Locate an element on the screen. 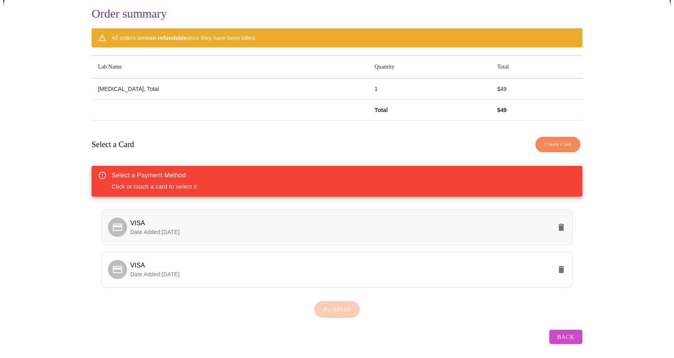 The image size is (674, 358). strong: non-refundable is located at coordinates (166, 38).